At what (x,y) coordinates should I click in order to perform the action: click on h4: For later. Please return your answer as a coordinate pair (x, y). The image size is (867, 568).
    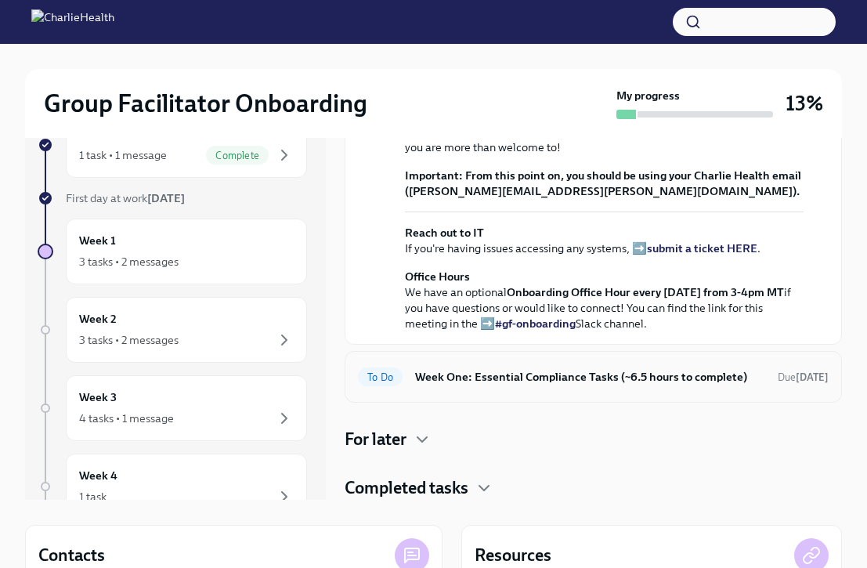
    Looking at the image, I should click on (375, 439).